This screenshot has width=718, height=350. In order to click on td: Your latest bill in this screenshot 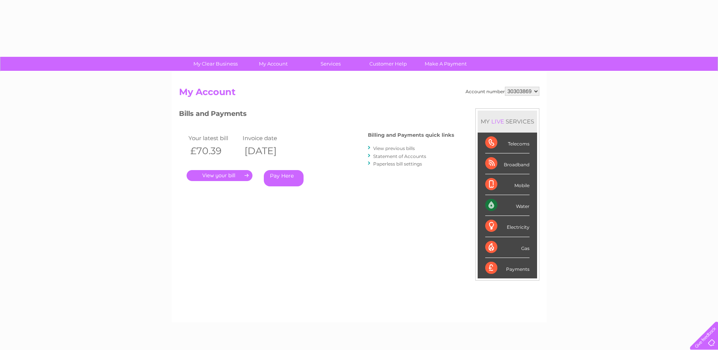, I will do `click(214, 138)`.